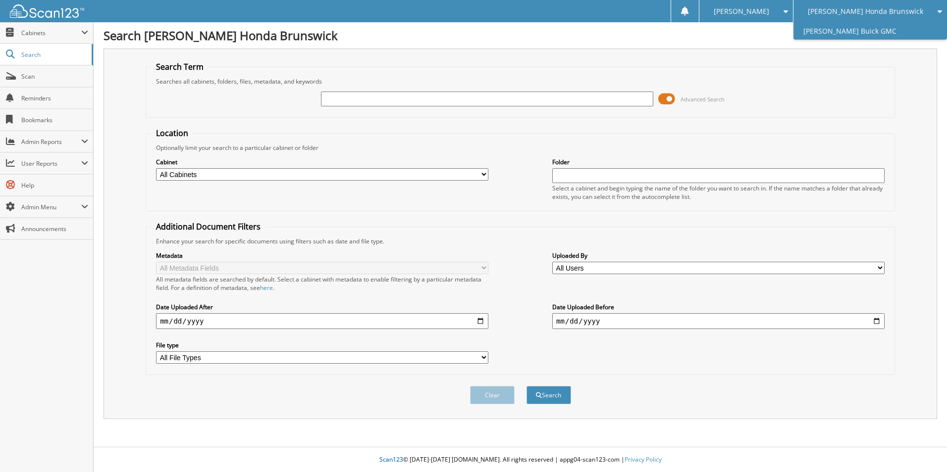 The width and height of the screenshot is (947, 472). Describe the element at coordinates (54, 76) in the screenshot. I see `span: Scan` at that location.